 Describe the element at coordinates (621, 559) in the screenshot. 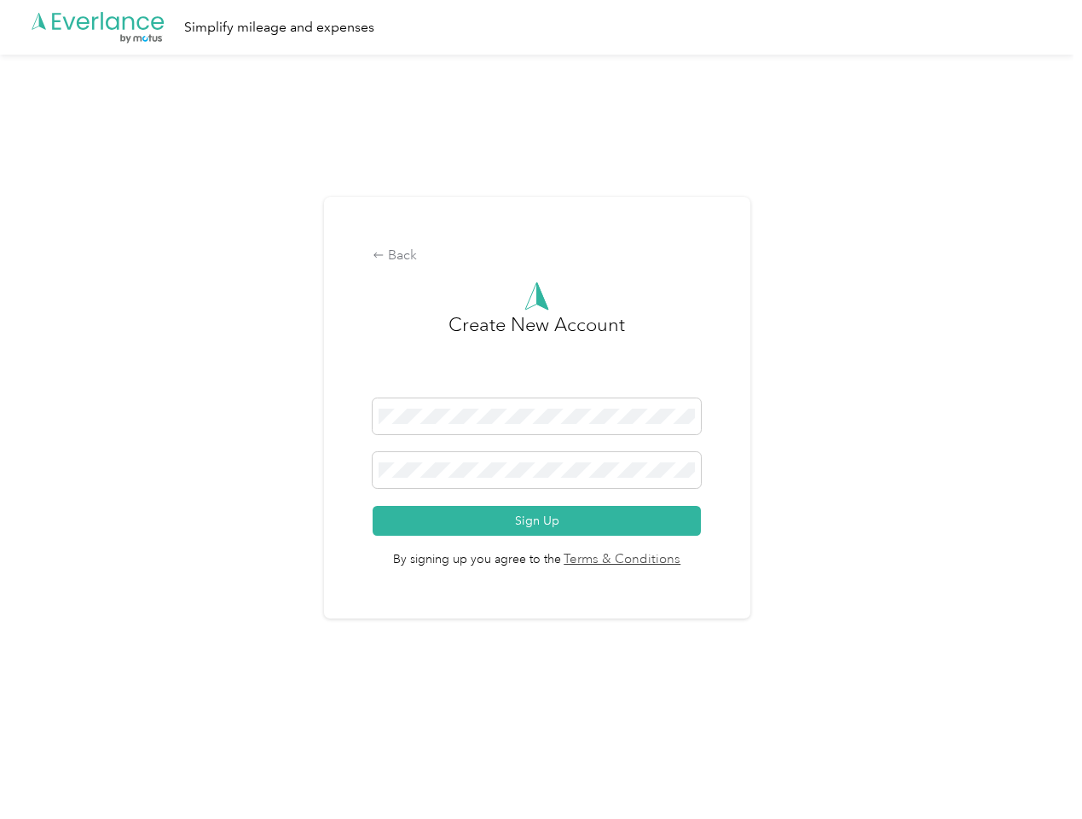

I see `a: Terms & Conditions` at that location.